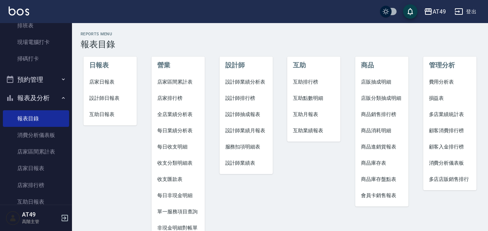 The image size is (488, 231). Describe the element at coordinates (13, 218) in the screenshot. I see `img: Person` at that location.